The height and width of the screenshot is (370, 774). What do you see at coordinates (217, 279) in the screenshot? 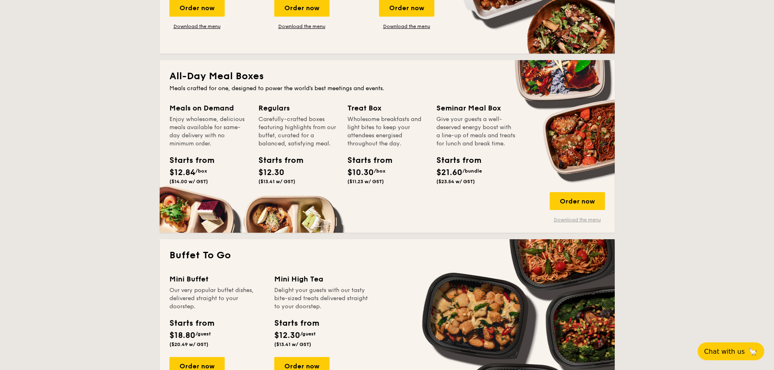
I see `div: Mini Buffet` at bounding box center [217, 279].